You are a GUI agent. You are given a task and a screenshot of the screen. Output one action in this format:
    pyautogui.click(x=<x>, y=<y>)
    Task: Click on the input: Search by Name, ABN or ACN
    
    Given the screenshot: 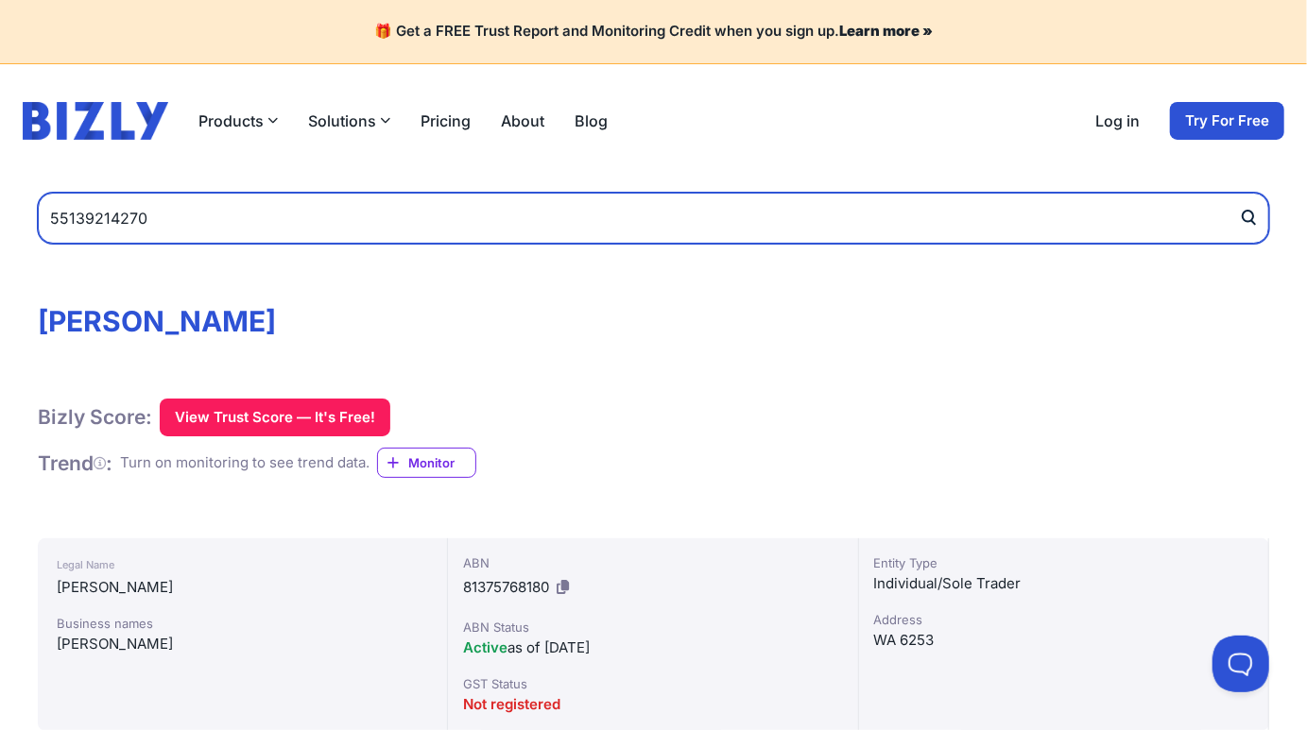 What is the action you would take?
    pyautogui.click(x=653, y=218)
    